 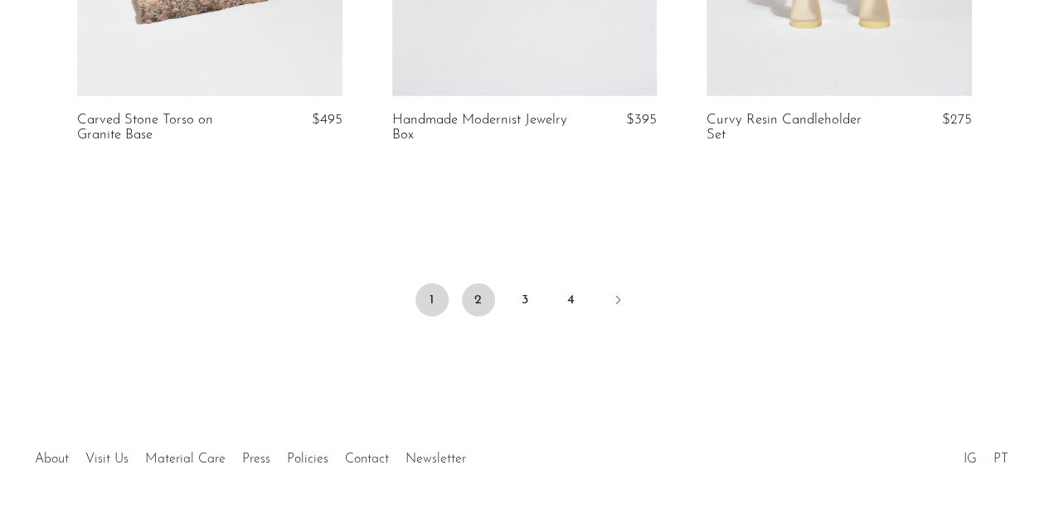 I want to click on a: 4, so click(x=571, y=300).